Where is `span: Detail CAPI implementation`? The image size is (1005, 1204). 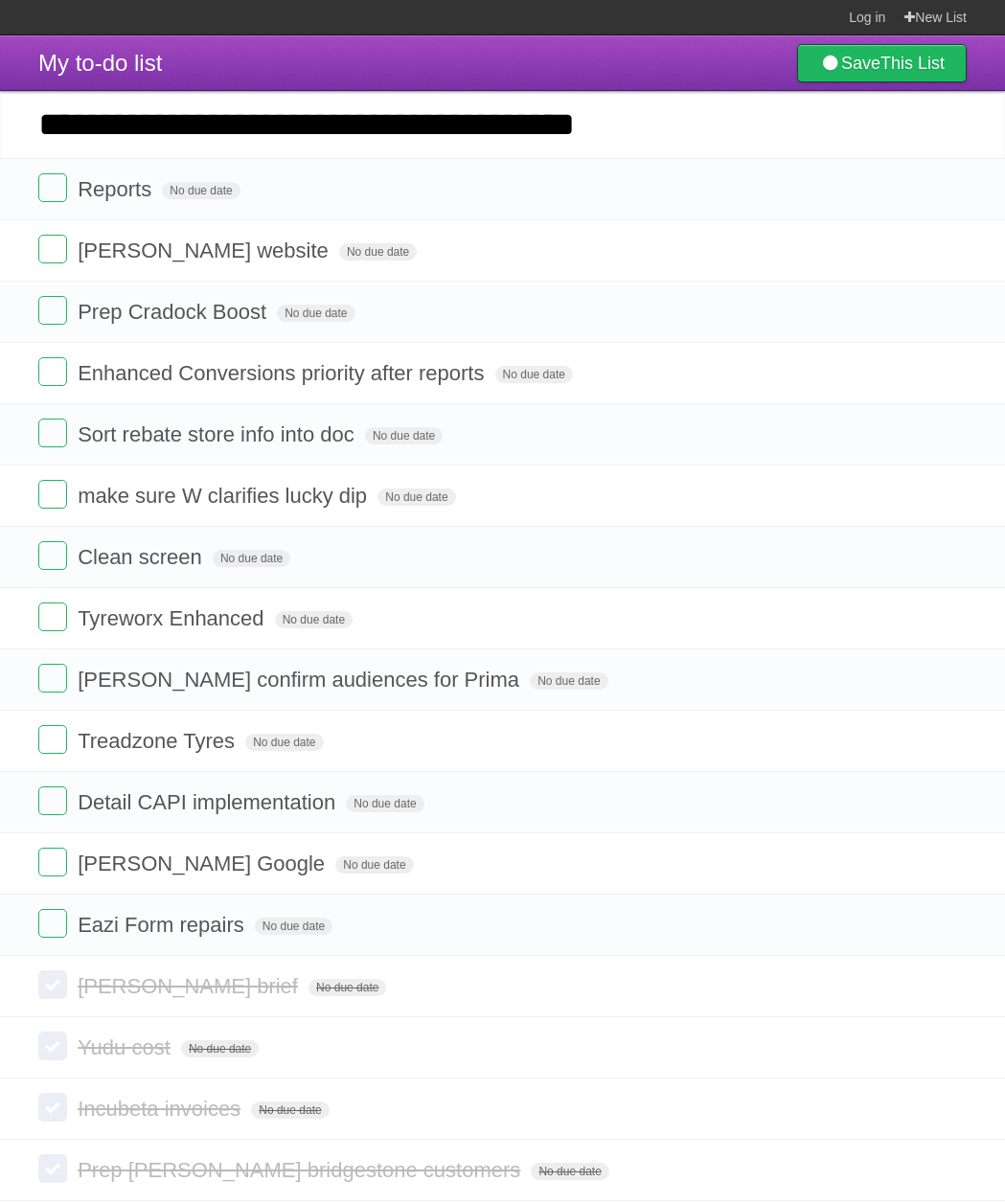
span: Detail CAPI implementation is located at coordinates (209, 802).